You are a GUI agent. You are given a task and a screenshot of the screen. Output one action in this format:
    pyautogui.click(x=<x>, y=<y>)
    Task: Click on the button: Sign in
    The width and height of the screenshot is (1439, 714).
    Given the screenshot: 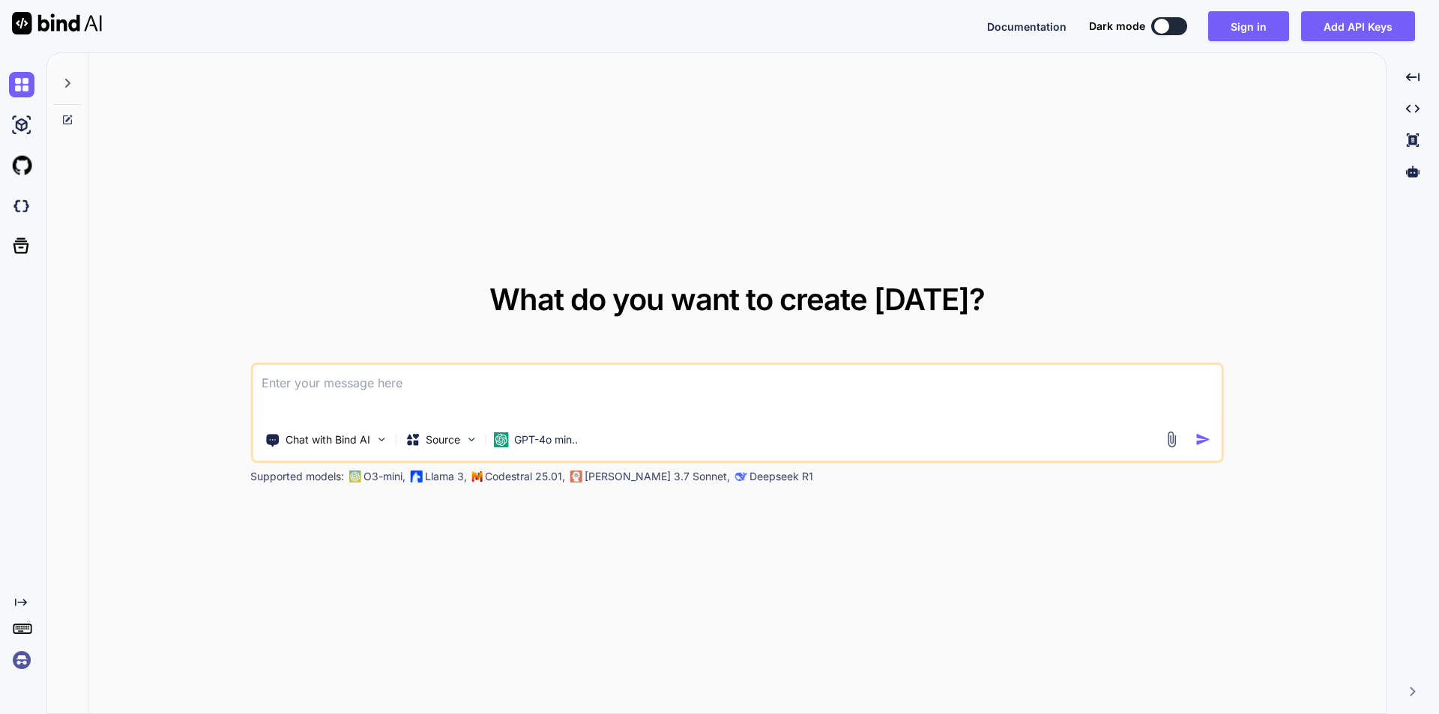 What is the action you would take?
    pyautogui.click(x=1249, y=26)
    